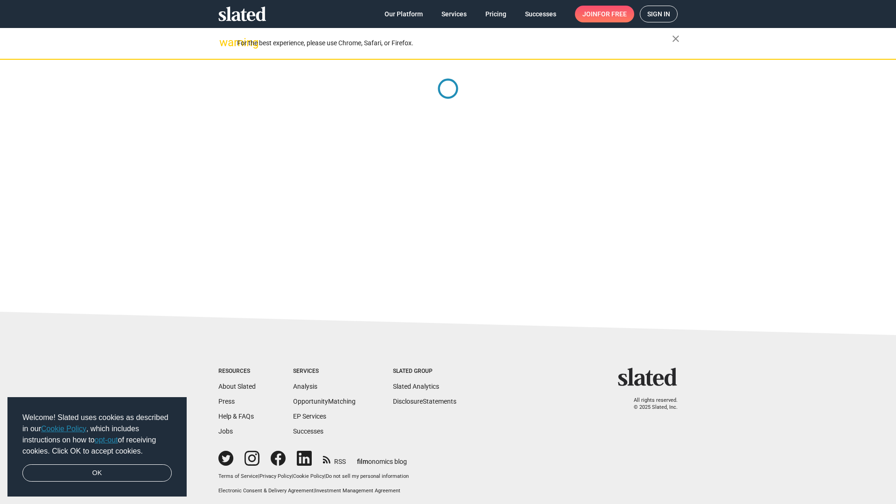 This screenshot has width=896, height=504. I want to click on div: Slated Group, so click(425, 371).